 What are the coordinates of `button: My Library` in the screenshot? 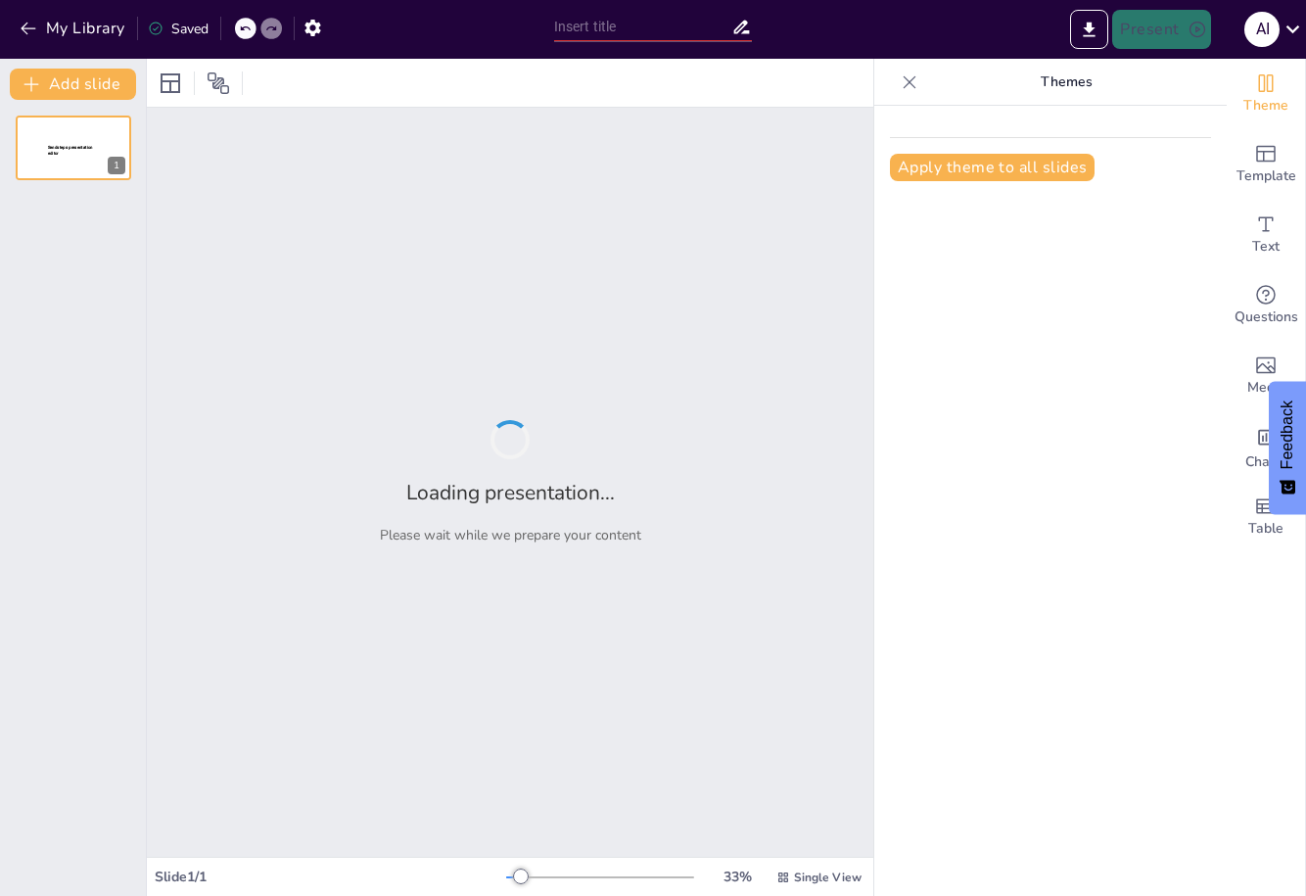 It's located at (73, 28).